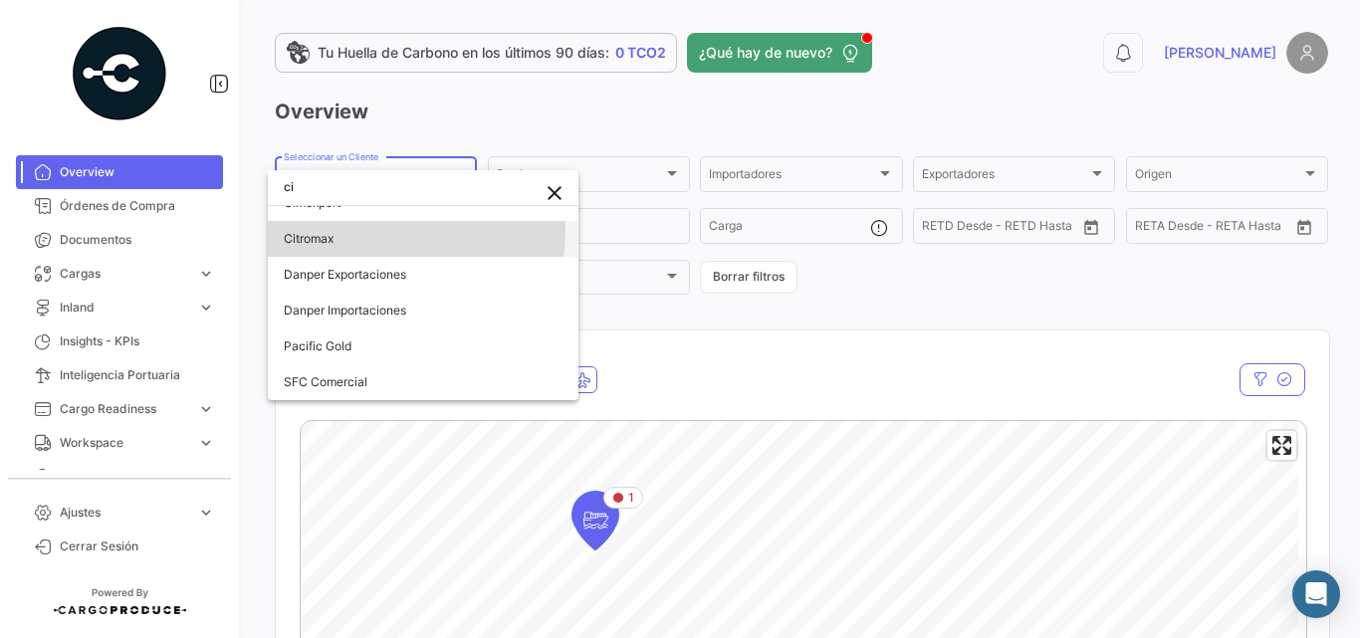 The width and height of the screenshot is (1360, 638). Describe the element at coordinates (318, 345) in the screenshot. I see `span: Pacific Gold` at that location.